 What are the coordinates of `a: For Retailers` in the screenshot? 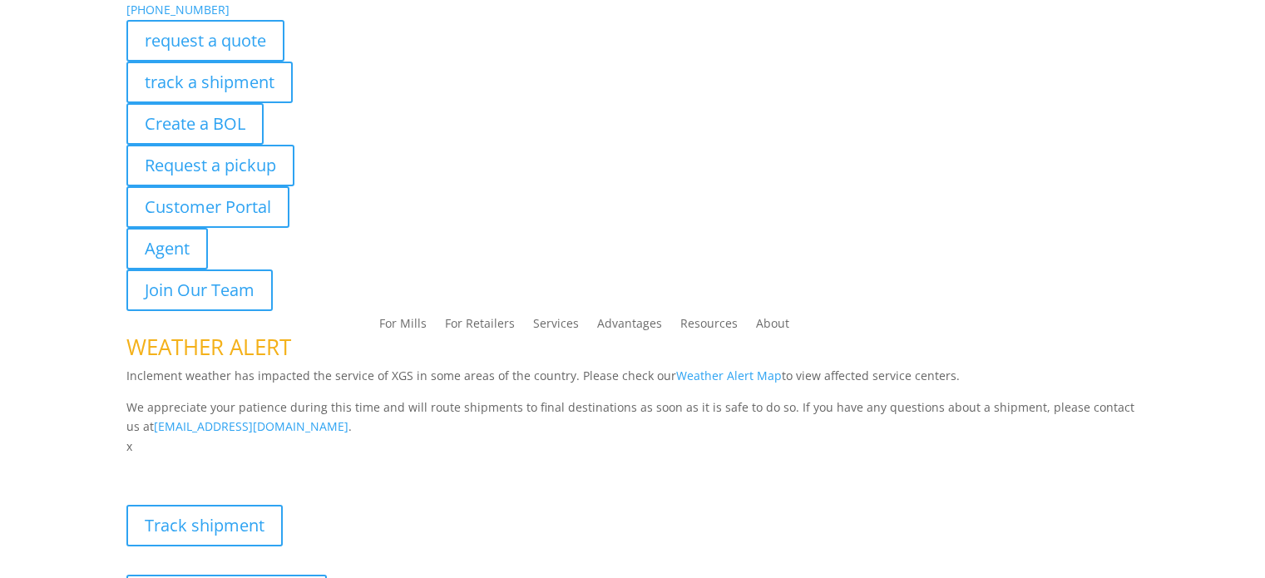 It's located at (480, 327).